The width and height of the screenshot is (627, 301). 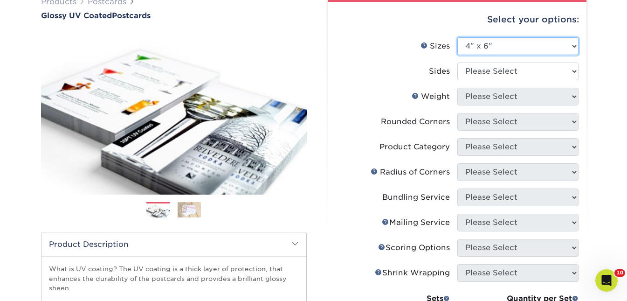 What do you see at coordinates (189, 209) in the screenshot?
I see `img: Postcards 02` at bounding box center [189, 209].